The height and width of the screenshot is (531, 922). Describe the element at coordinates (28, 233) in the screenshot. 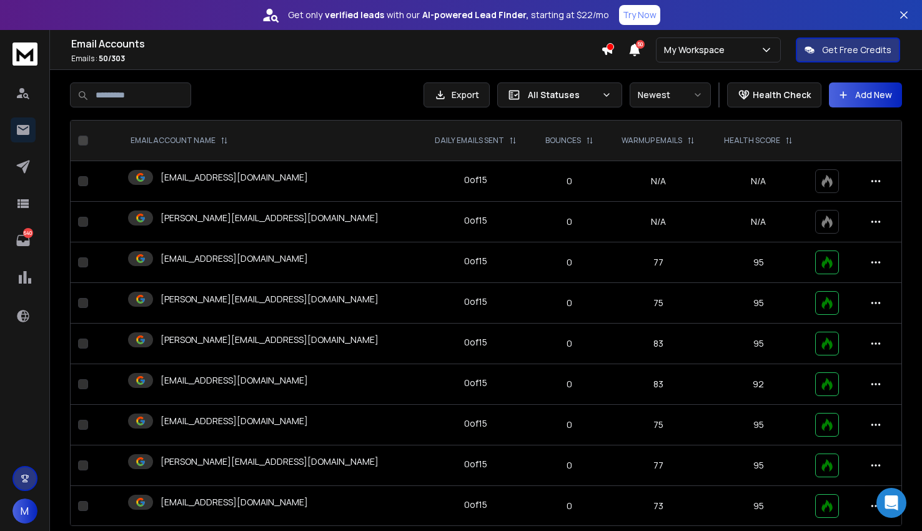

I see `p: 640` at that location.